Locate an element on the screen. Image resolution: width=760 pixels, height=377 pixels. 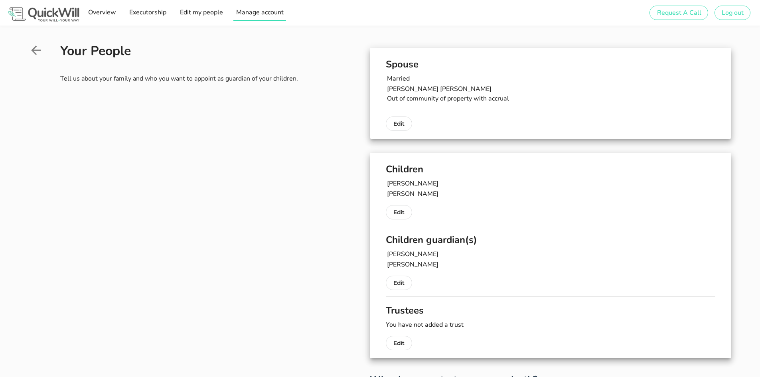
span: Manage account is located at coordinates (260, 12).